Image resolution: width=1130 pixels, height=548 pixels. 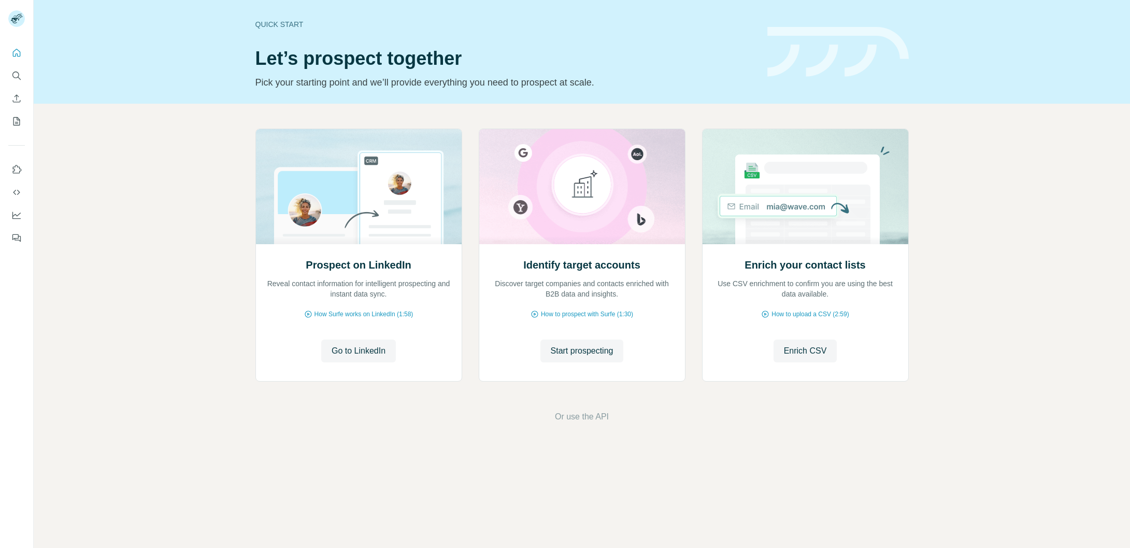 I want to click on p: Reveal contact information for intelligent prospecting and instant data sync., so click(x=358, y=289).